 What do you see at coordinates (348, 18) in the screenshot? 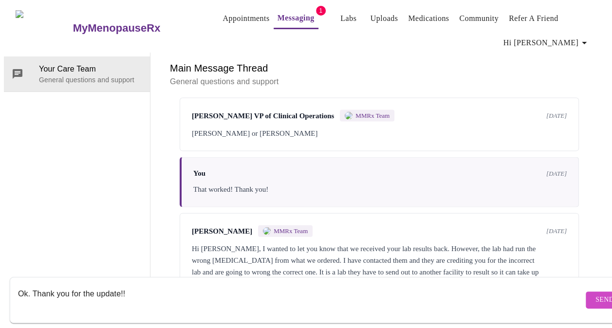
I see `a: Labs` at bounding box center [348, 18].